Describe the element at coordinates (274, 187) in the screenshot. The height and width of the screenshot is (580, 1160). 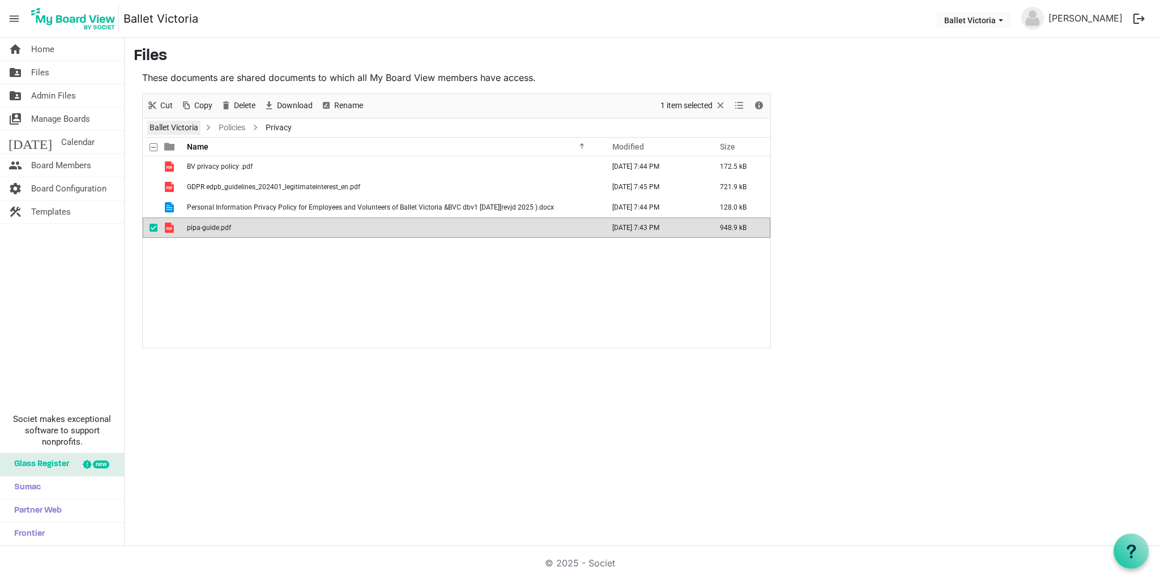
I see `span: GDPR edpb_guidelines_202401_legitimateinterest_en.pdf` at that location.